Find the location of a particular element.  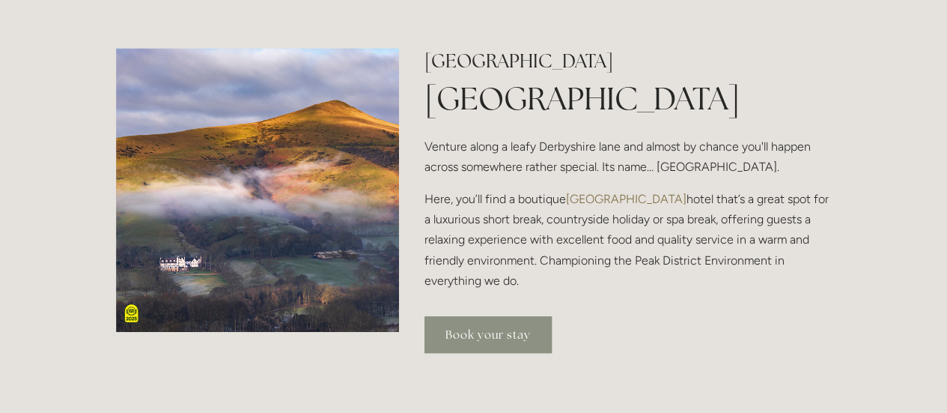

a: Book your stay is located at coordinates (488, 334).